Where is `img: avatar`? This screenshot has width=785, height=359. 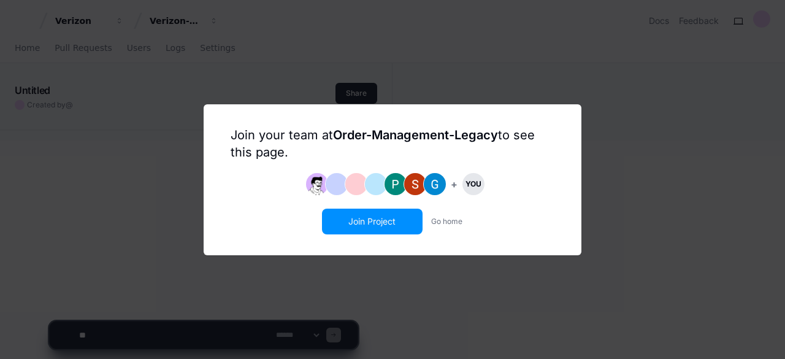 img: avatar is located at coordinates (317, 184).